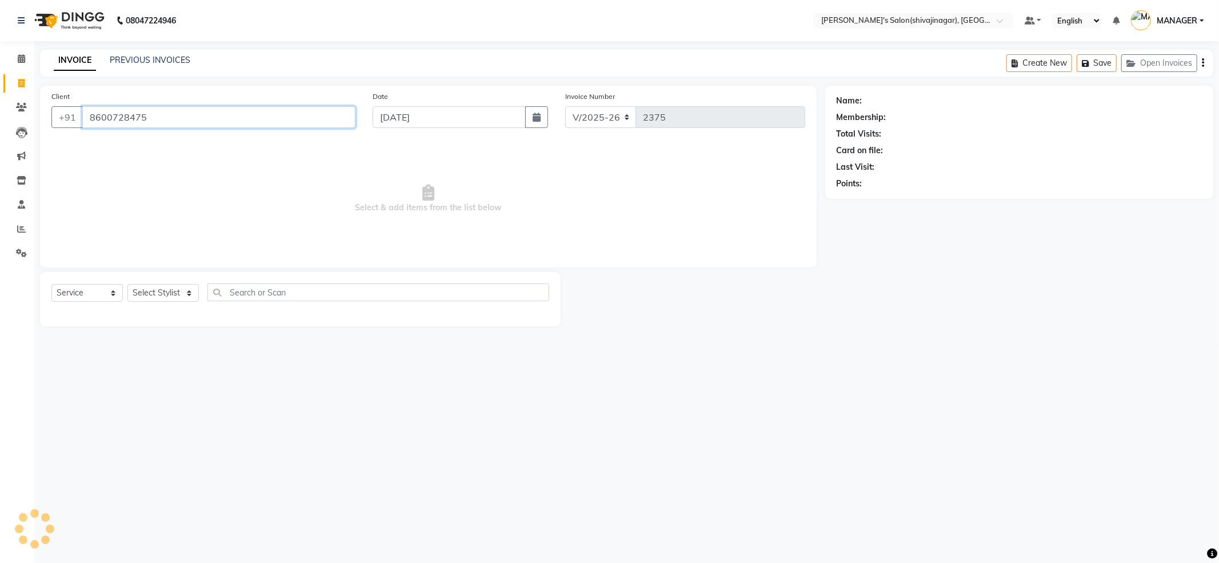 The width and height of the screenshot is (1219, 563). What do you see at coordinates (67, 117) in the screenshot?
I see `button: +91` at bounding box center [67, 117].